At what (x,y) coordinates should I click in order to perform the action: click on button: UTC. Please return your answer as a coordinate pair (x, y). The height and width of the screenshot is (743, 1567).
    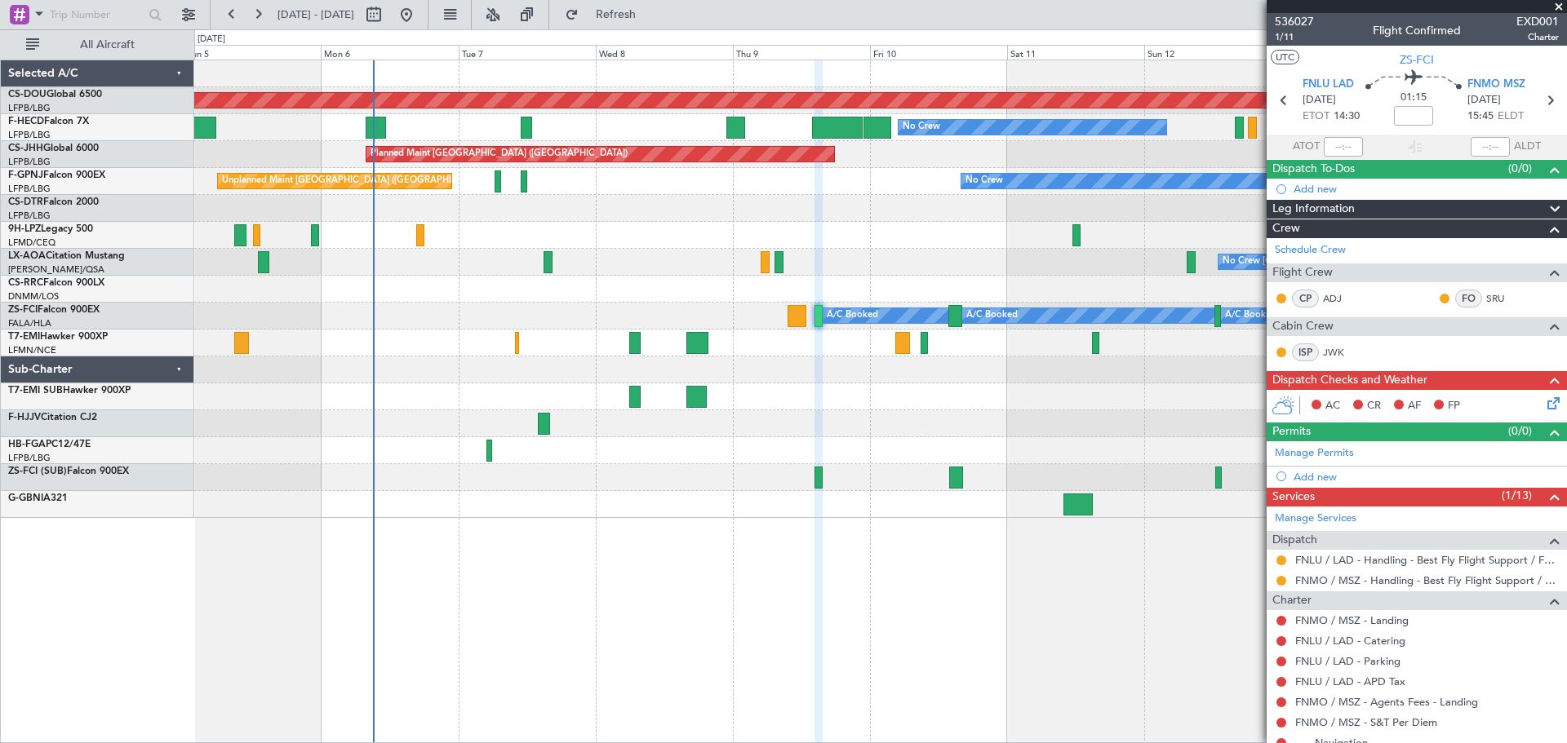
    Looking at the image, I should click on (1285, 57).